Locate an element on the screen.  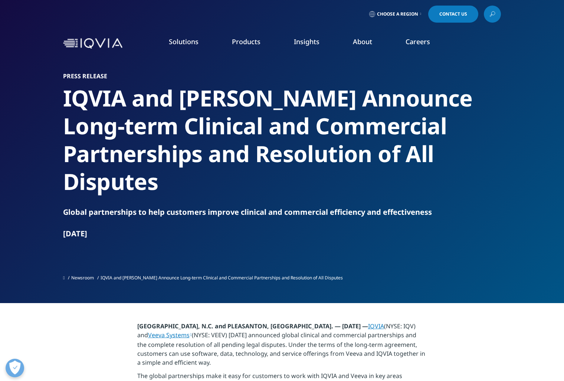
h1: Press Release is located at coordinates (282, 76).